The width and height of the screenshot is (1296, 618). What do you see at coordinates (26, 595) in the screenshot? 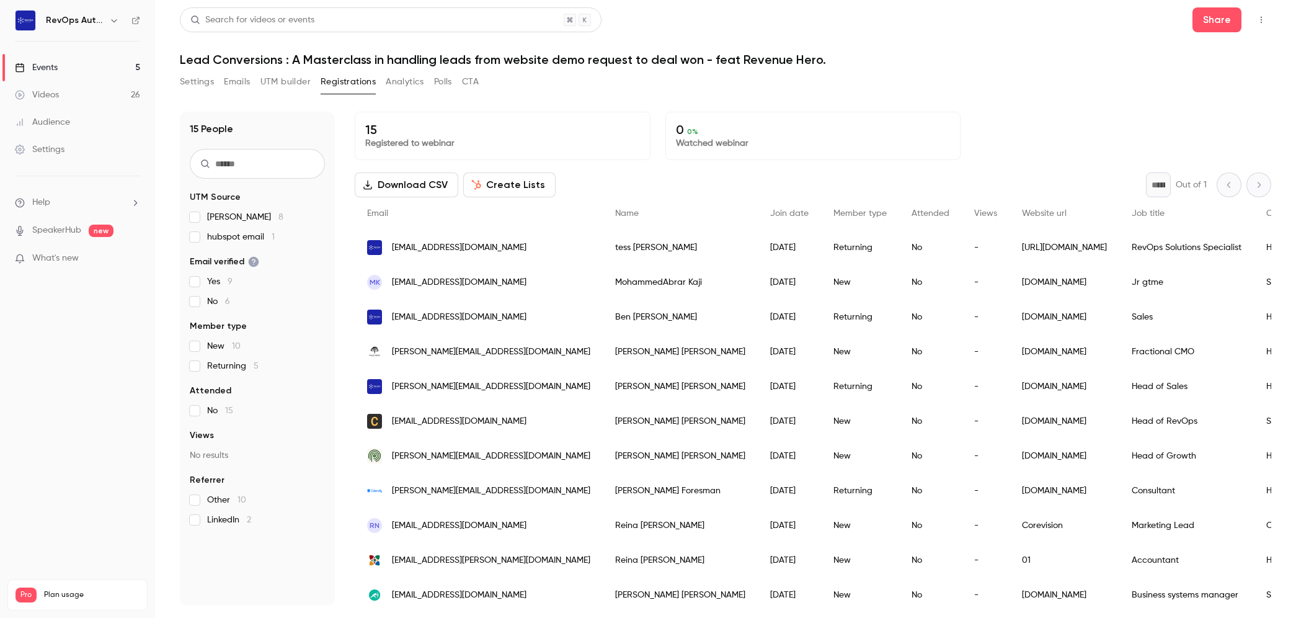
I see `span: Pro` at bounding box center [26, 595].